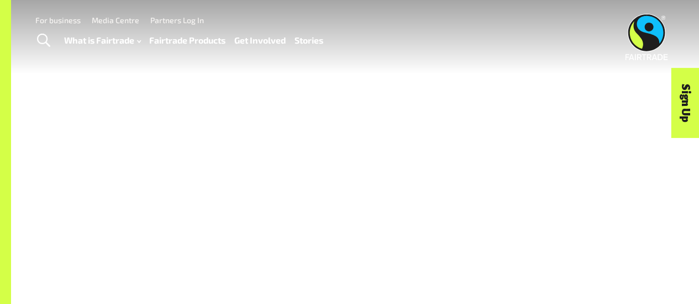 The image size is (699, 304). What do you see at coordinates (102, 40) in the screenshot?
I see `a: What is Fairtrade` at bounding box center [102, 40].